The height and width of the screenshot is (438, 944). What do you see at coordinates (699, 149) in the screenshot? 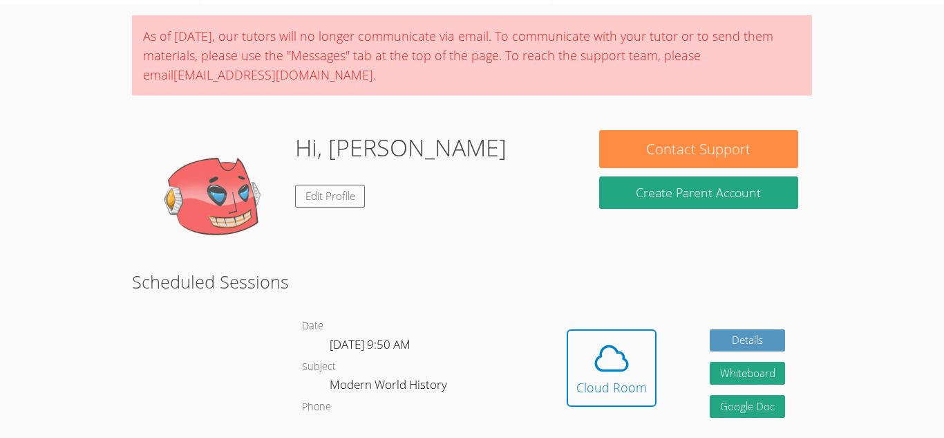
I see `button: Contact Support` at bounding box center [699, 149].